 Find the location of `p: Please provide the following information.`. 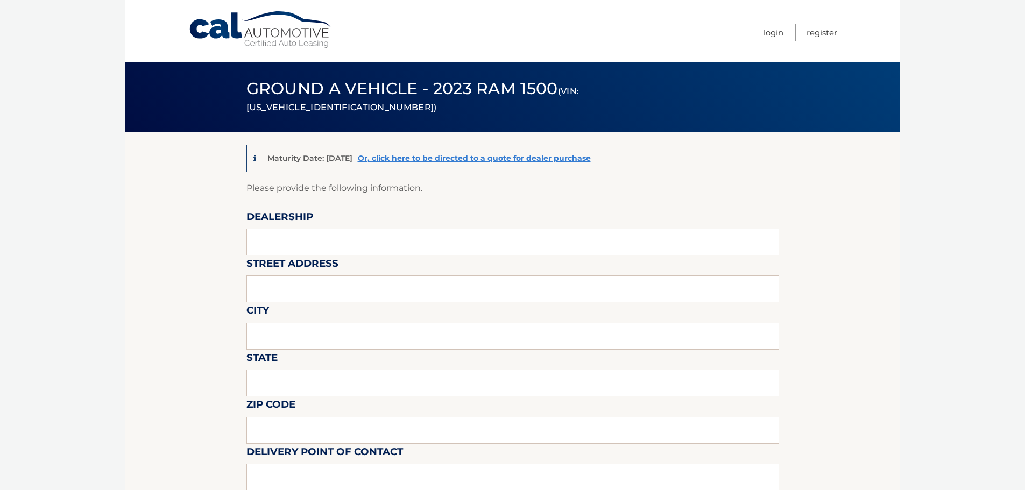

p: Please provide the following information. is located at coordinates (513, 188).